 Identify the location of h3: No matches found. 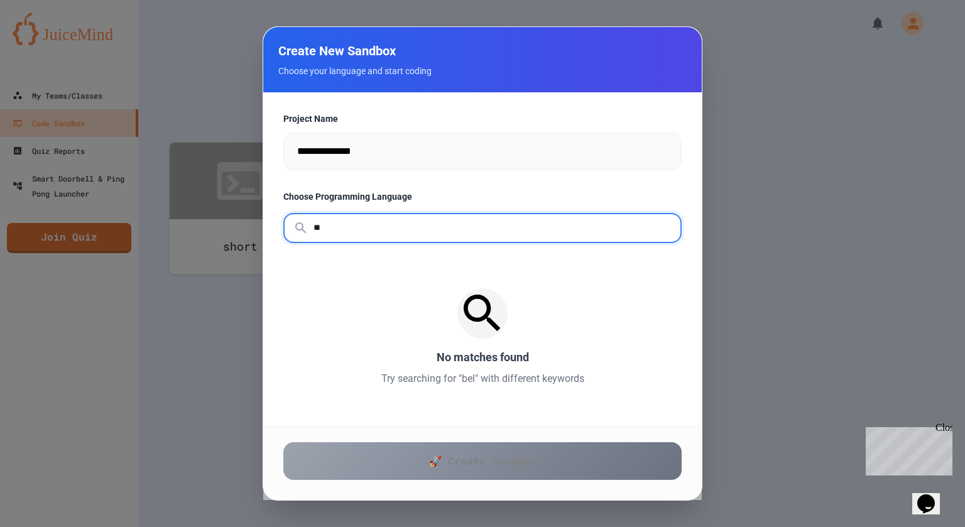
(482, 357).